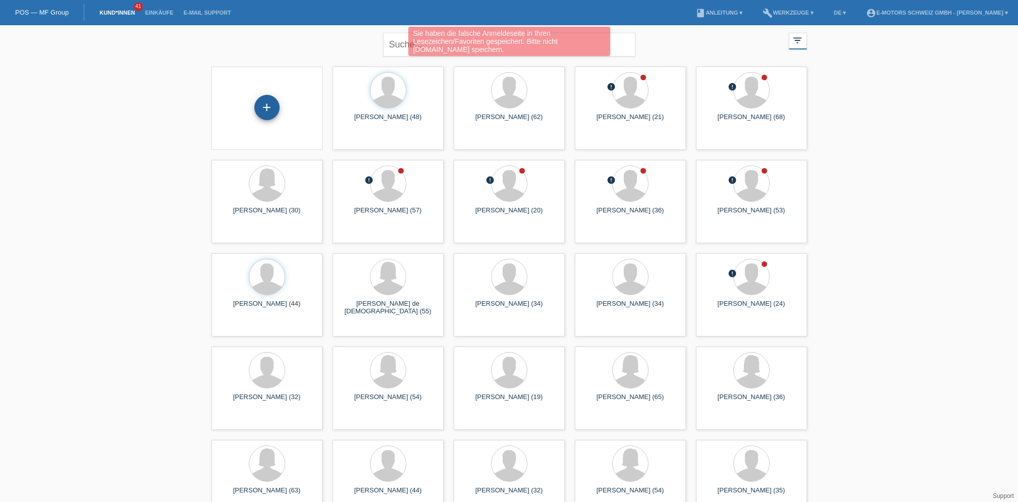  What do you see at coordinates (509, 41) in the screenshot?
I see `div: Sie haben die falsche Anmeldeseite in Ihren Lesezeichen/Favoriten gespeichert. Bitte nicht [DOMAI...` at bounding box center [509, 41].